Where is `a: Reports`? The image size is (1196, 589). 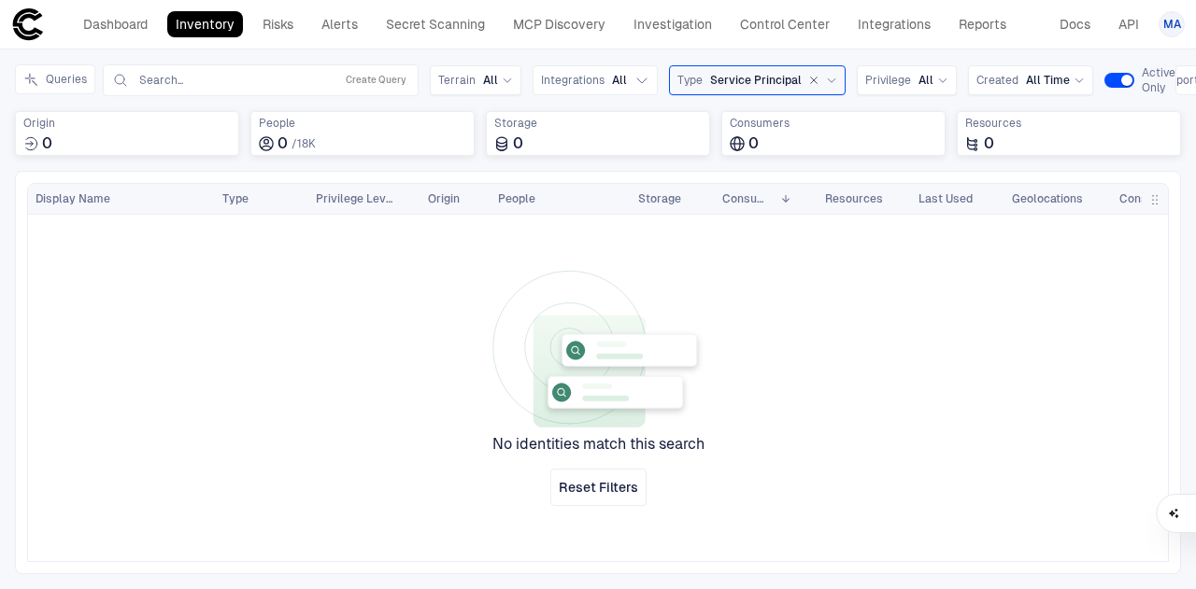 a: Reports is located at coordinates (982, 24).